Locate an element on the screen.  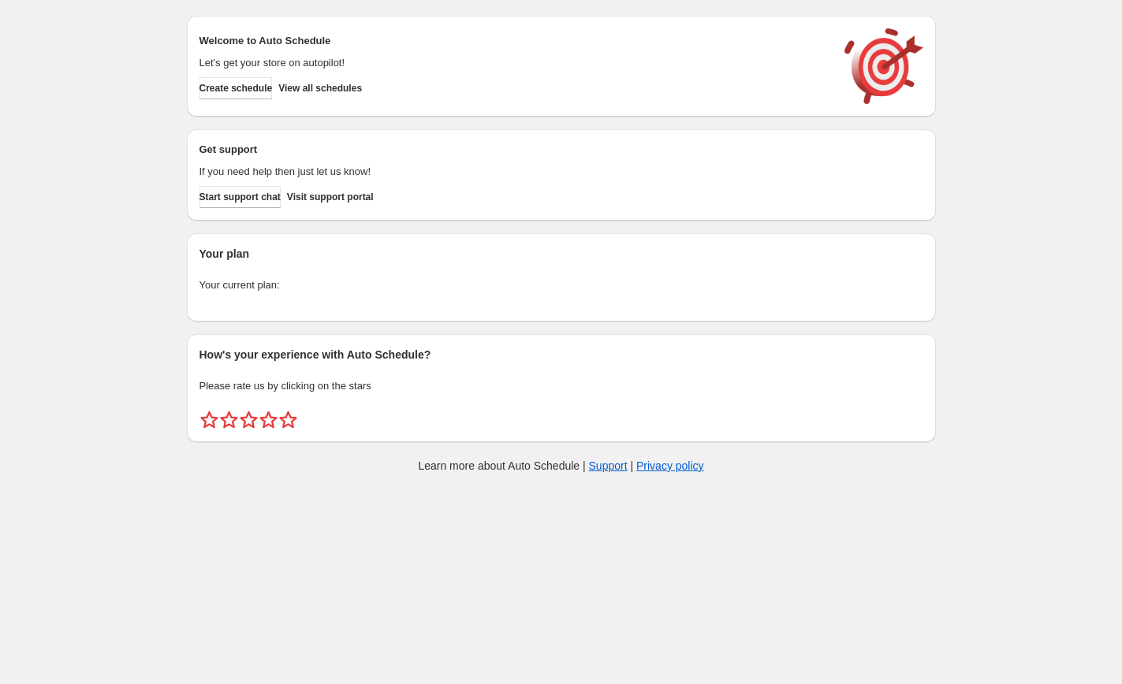
p: Let's get your store on autopilot! is located at coordinates (514, 63).